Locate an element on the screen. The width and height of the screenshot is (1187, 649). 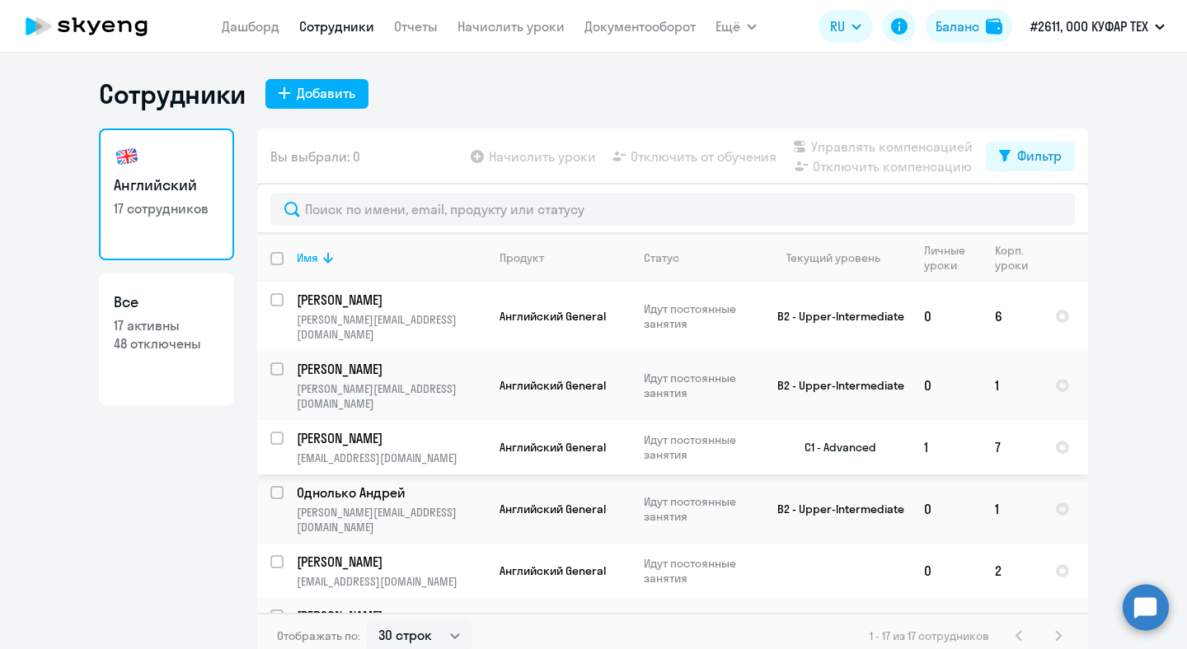
td: 7 is located at coordinates (1011, 447).